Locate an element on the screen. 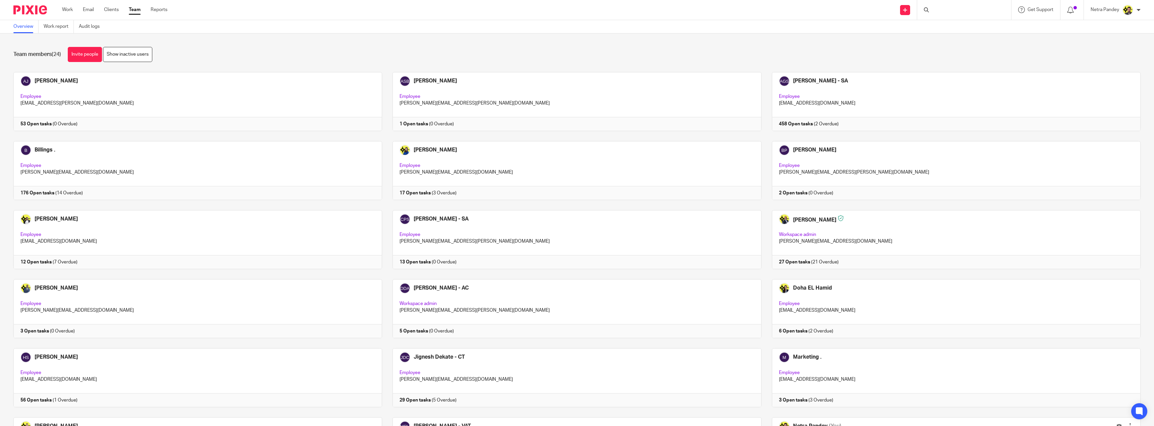 The width and height of the screenshot is (1154, 426). a: Reports is located at coordinates (159, 10).